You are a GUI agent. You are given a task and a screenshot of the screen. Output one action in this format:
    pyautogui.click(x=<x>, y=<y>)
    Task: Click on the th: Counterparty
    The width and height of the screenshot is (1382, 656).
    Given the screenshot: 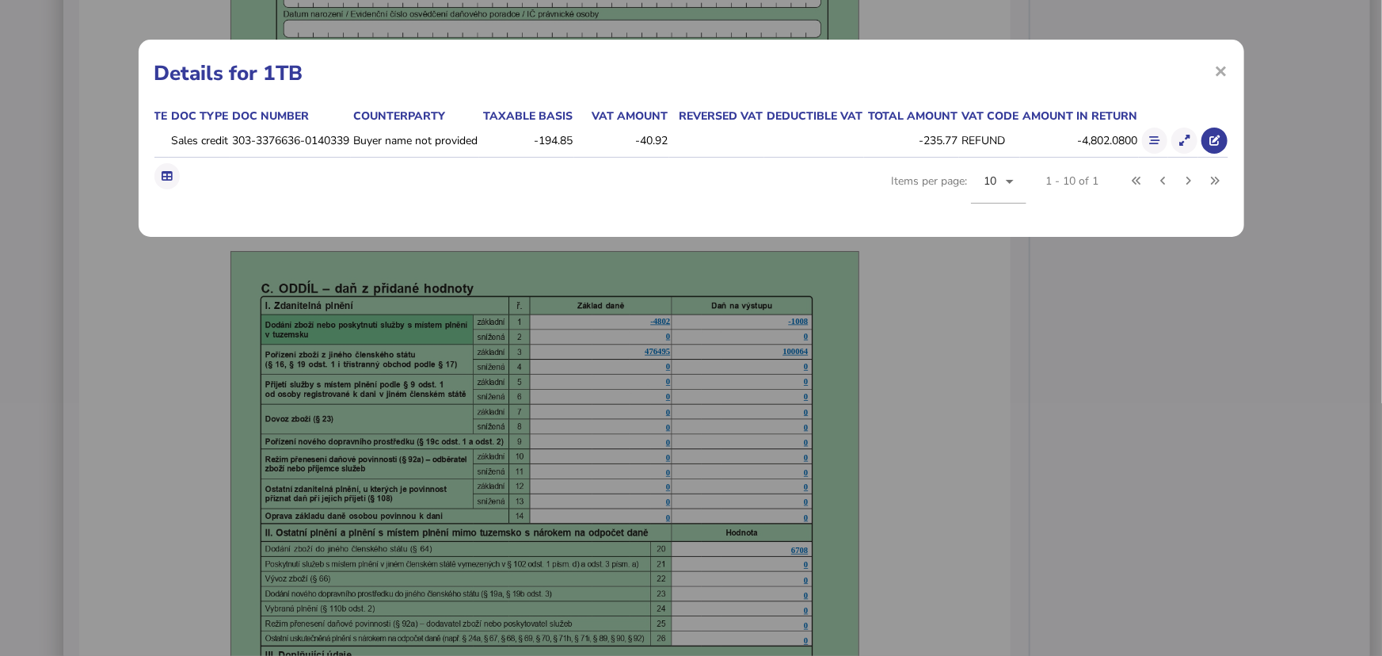 What is the action you would take?
    pyautogui.click(x=415, y=116)
    